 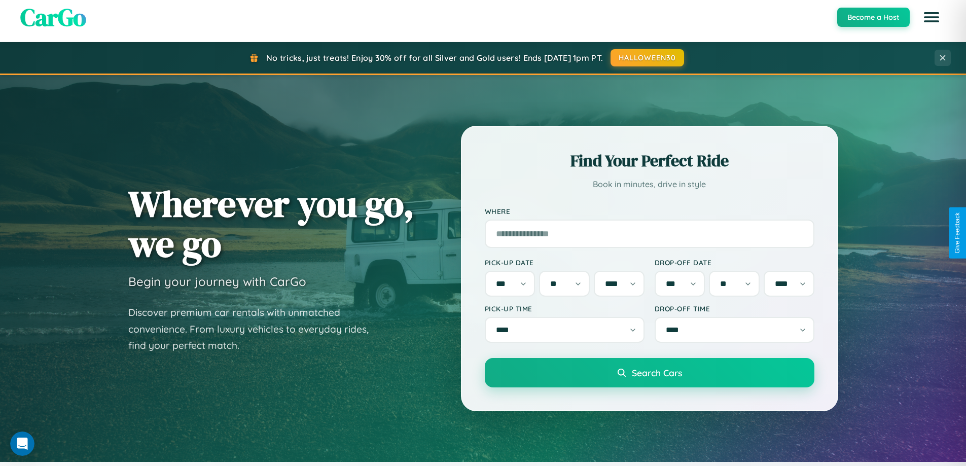 What do you see at coordinates (647, 58) in the screenshot?
I see `button: HALLOWEEN30` at bounding box center [647, 58].